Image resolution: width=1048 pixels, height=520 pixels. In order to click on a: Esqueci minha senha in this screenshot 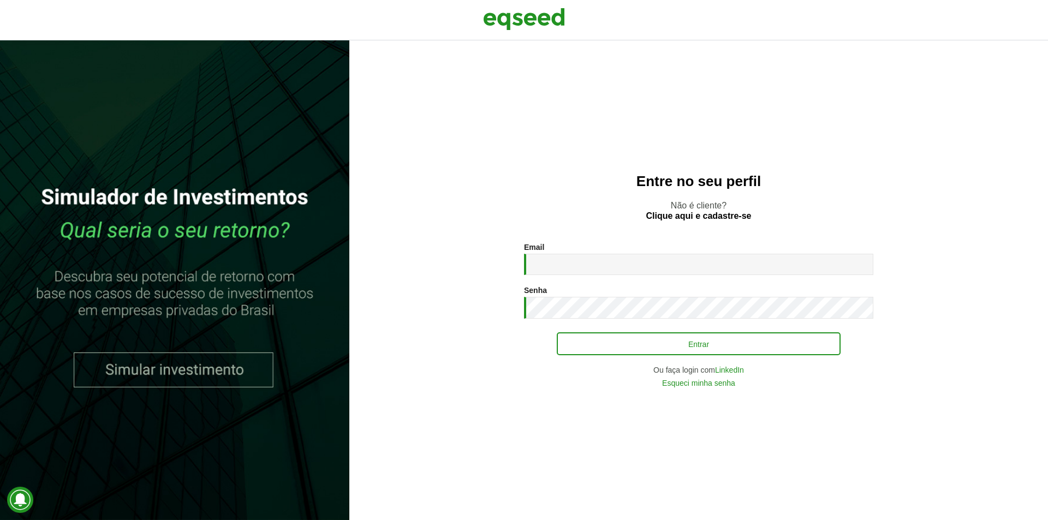, I will do `click(698, 383)`.